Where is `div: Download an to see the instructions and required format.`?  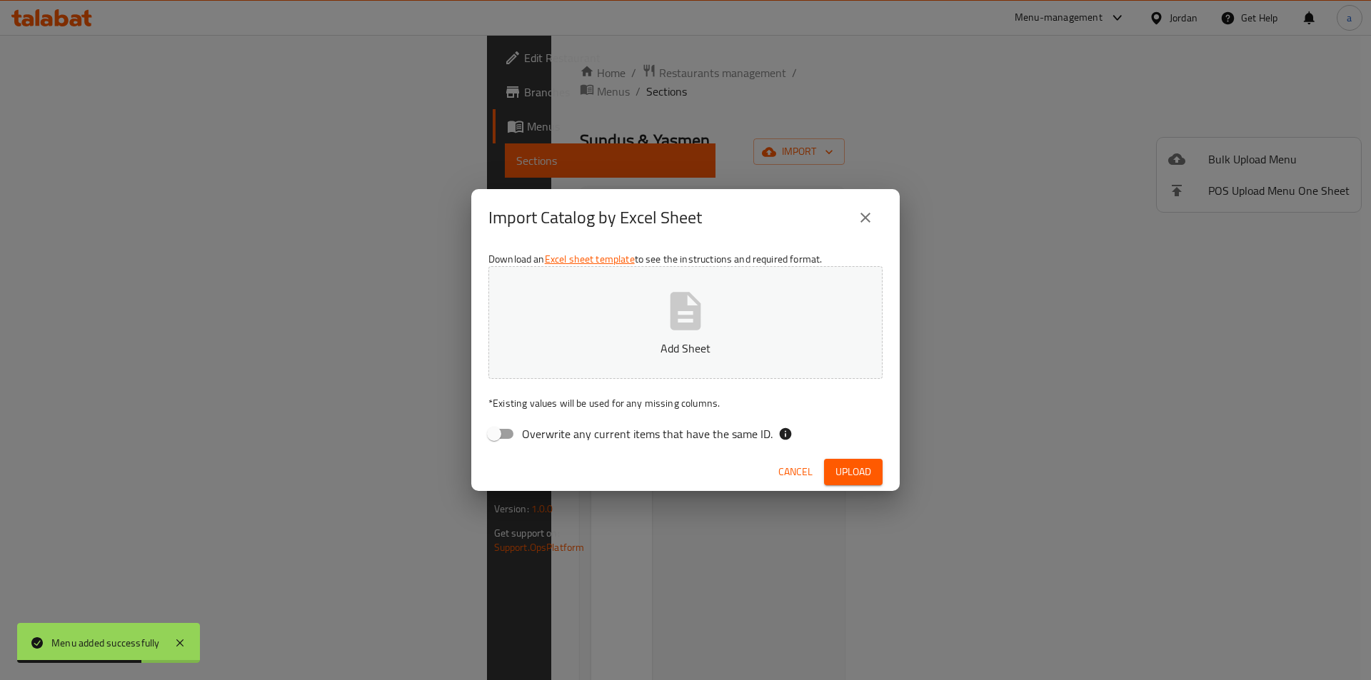 div: Download an to see the instructions and required format. is located at coordinates (685, 350).